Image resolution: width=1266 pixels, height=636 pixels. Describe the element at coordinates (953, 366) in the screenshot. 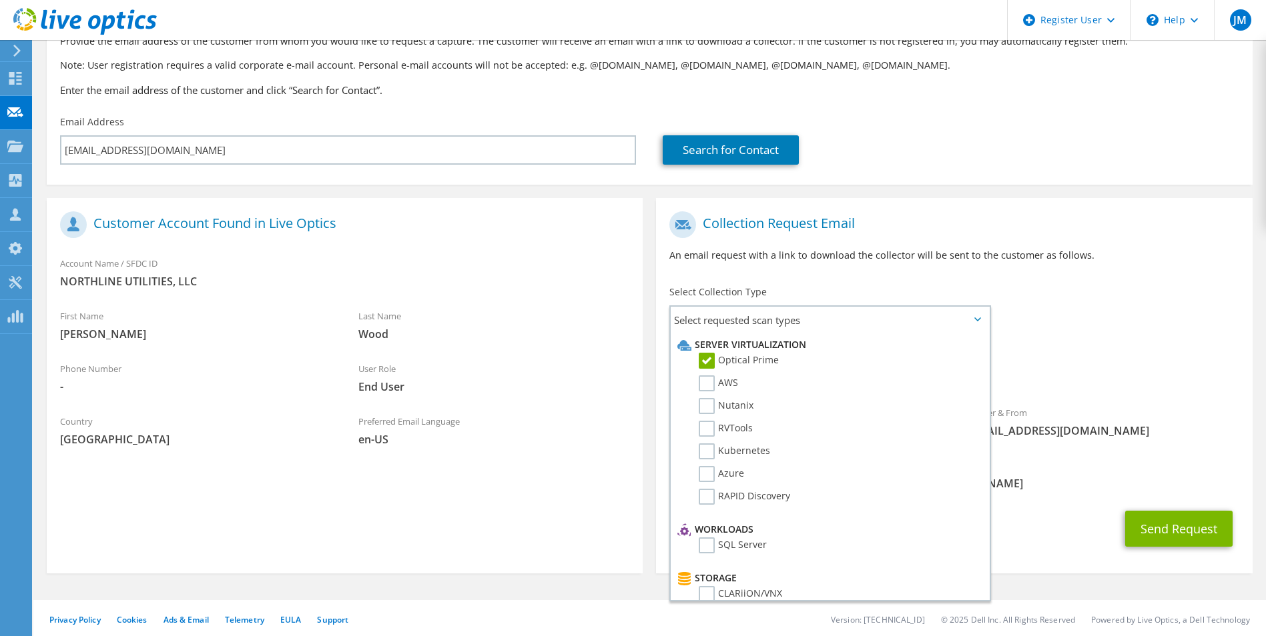

I see `div: Requested Collections` at that location.